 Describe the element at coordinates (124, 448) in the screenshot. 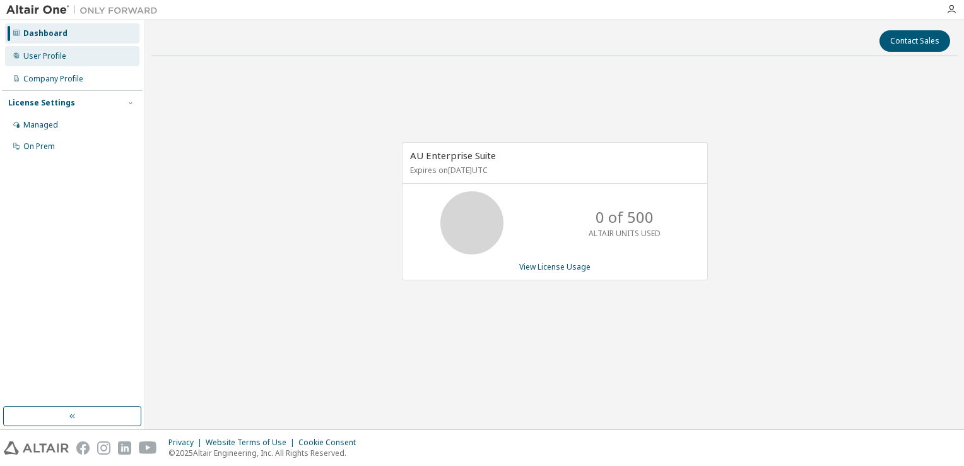

I see `img: linkedin.svg` at that location.